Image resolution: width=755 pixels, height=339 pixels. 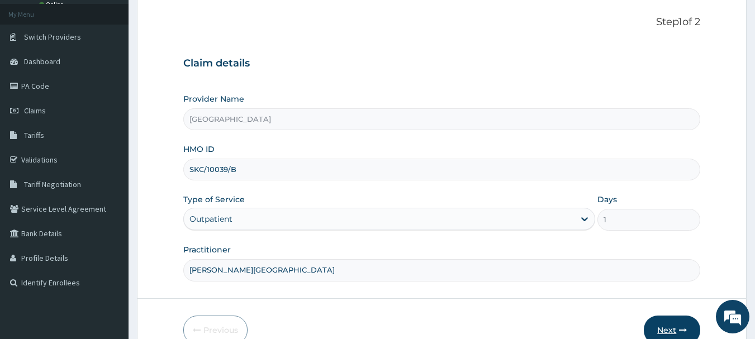 What do you see at coordinates (35, 111) in the screenshot?
I see `span: Claims` at bounding box center [35, 111].